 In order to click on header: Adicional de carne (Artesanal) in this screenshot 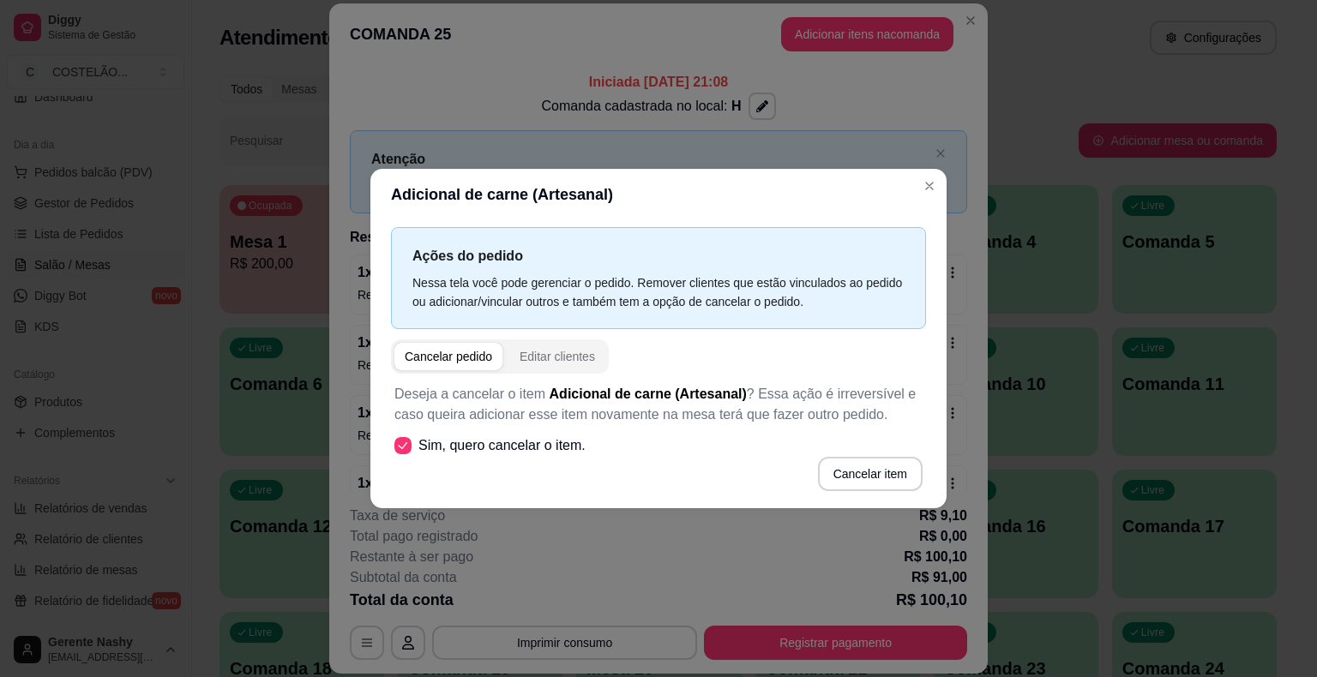, I will do `click(658, 195)`.